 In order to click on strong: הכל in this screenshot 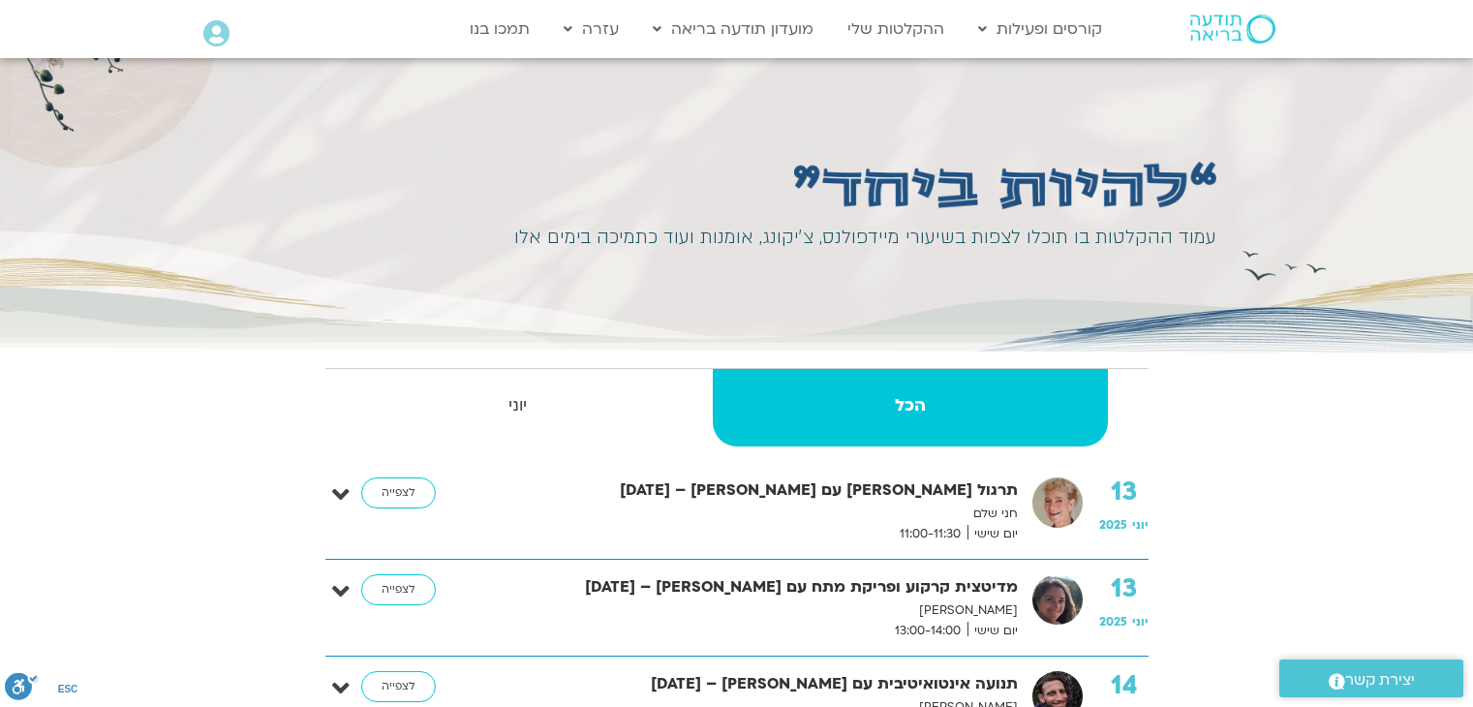, I will do `click(910, 406)`.